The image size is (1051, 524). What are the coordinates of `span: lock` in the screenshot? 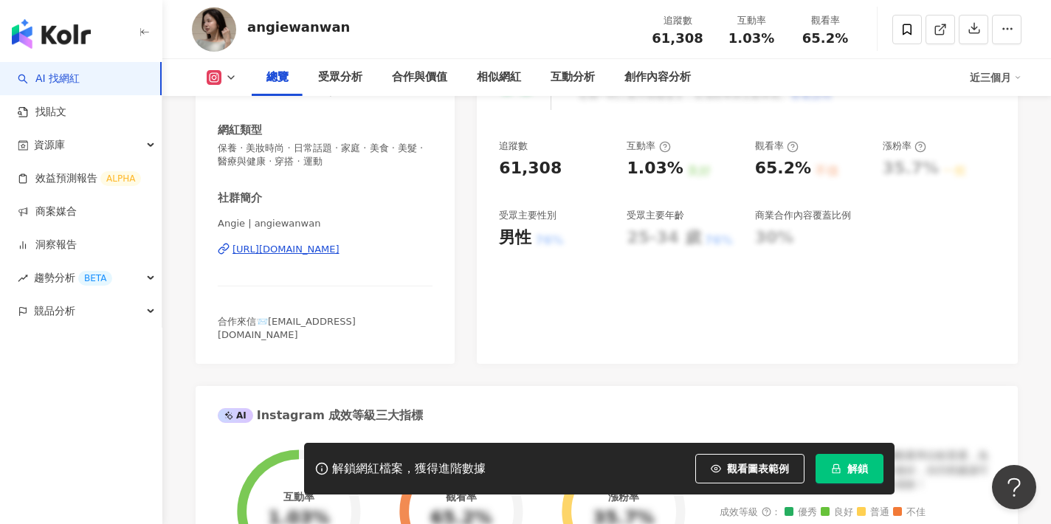 It's located at (836, 469).